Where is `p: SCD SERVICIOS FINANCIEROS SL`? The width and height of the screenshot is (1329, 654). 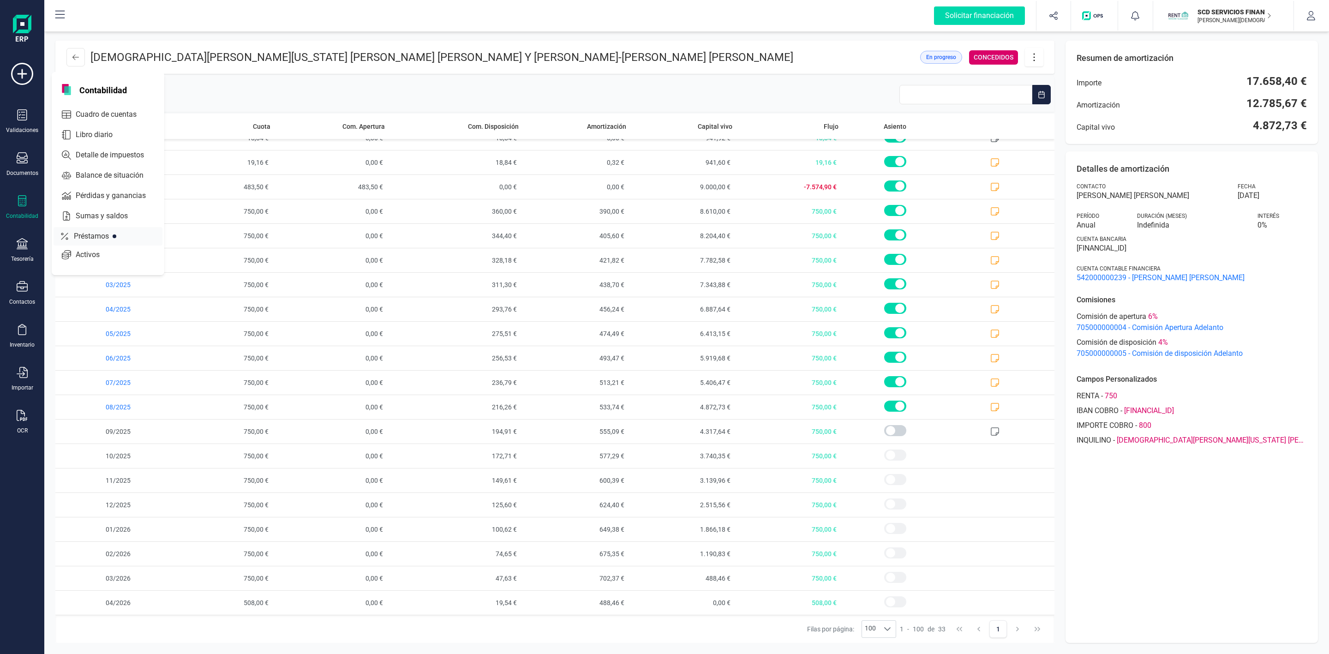 p: SCD SERVICIOS FINANCIEROS SL is located at coordinates (1234, 12).